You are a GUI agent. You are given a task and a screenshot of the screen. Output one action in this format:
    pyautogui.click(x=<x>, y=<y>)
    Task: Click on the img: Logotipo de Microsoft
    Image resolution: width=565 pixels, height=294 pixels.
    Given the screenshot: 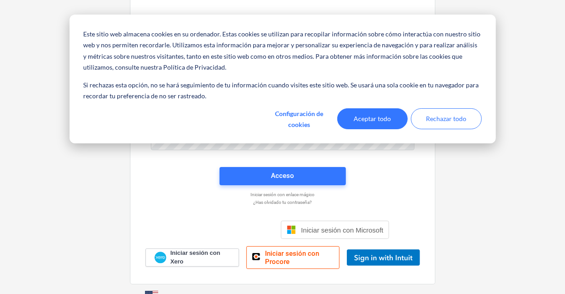 What is the action you would take?
    pyautogui.click(x=291, y=230)
    